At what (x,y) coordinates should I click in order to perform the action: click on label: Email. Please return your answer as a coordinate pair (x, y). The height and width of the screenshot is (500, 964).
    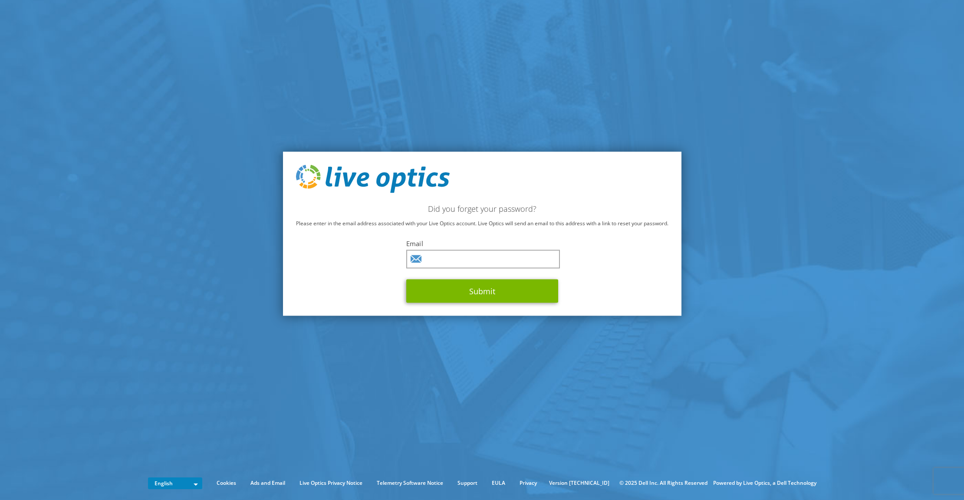
    Looking at the image, I should click on (482, 244).